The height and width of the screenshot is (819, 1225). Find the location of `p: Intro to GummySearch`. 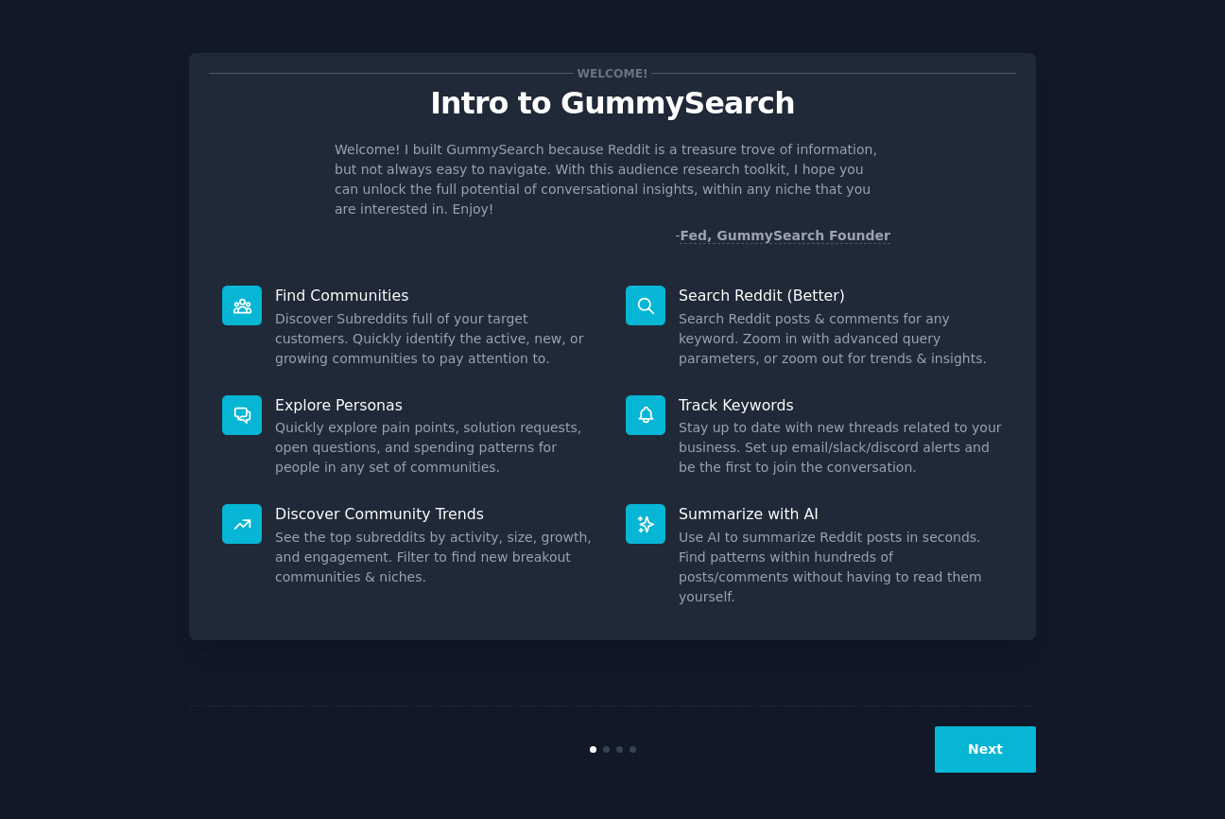

p: Intro to GummySearch is located at coordinates (613, 103).